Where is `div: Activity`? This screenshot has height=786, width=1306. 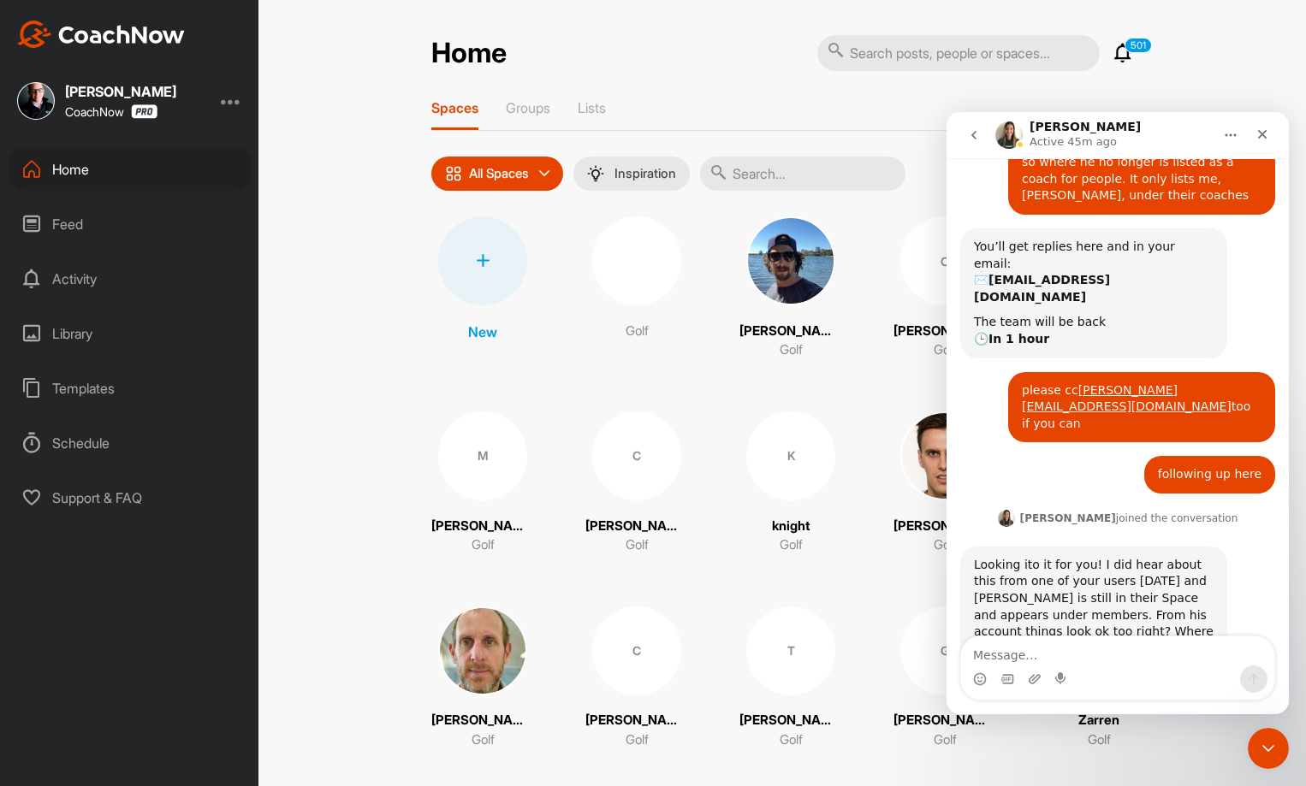
div: Activity is located at coordinates (130, 279).